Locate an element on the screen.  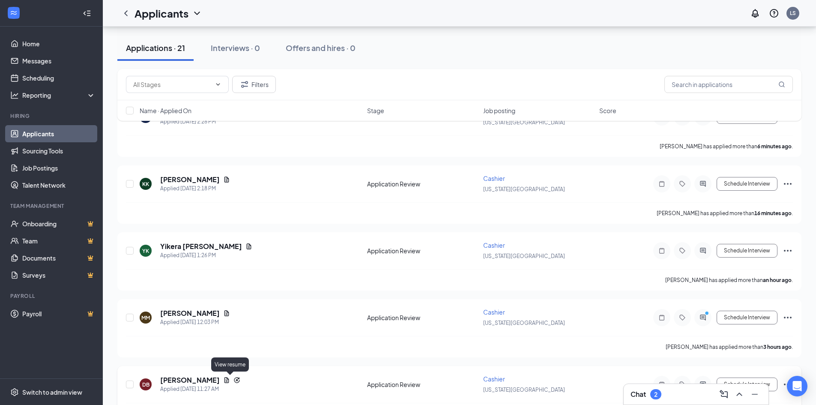
a: Talent Network is located at coordinates (59, 185).